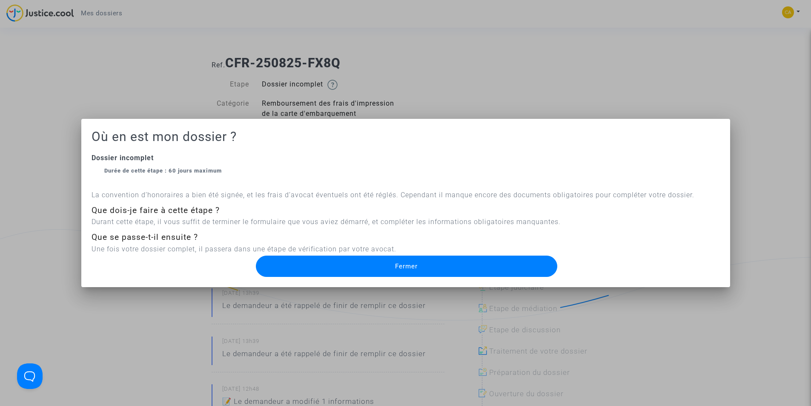  Describe the element at coordinates (406, 137) in the screenshot. I see `h1: Où en est mon dossier ?` at that location.